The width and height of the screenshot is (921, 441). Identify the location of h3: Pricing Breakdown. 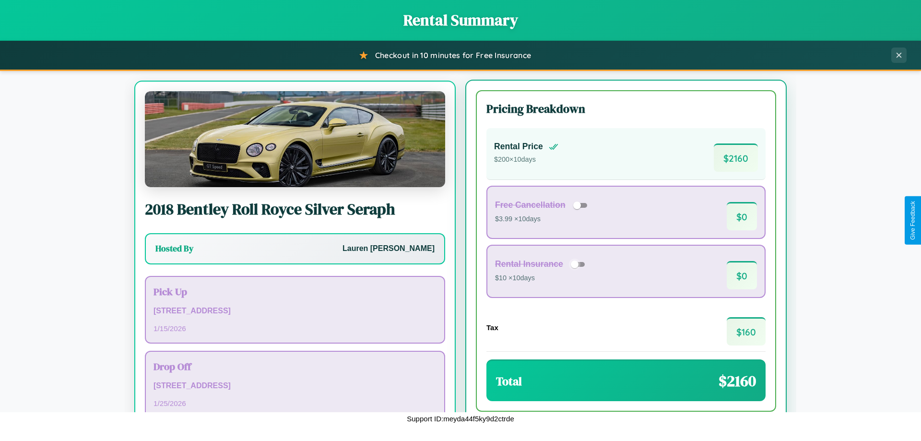
(626, 108).